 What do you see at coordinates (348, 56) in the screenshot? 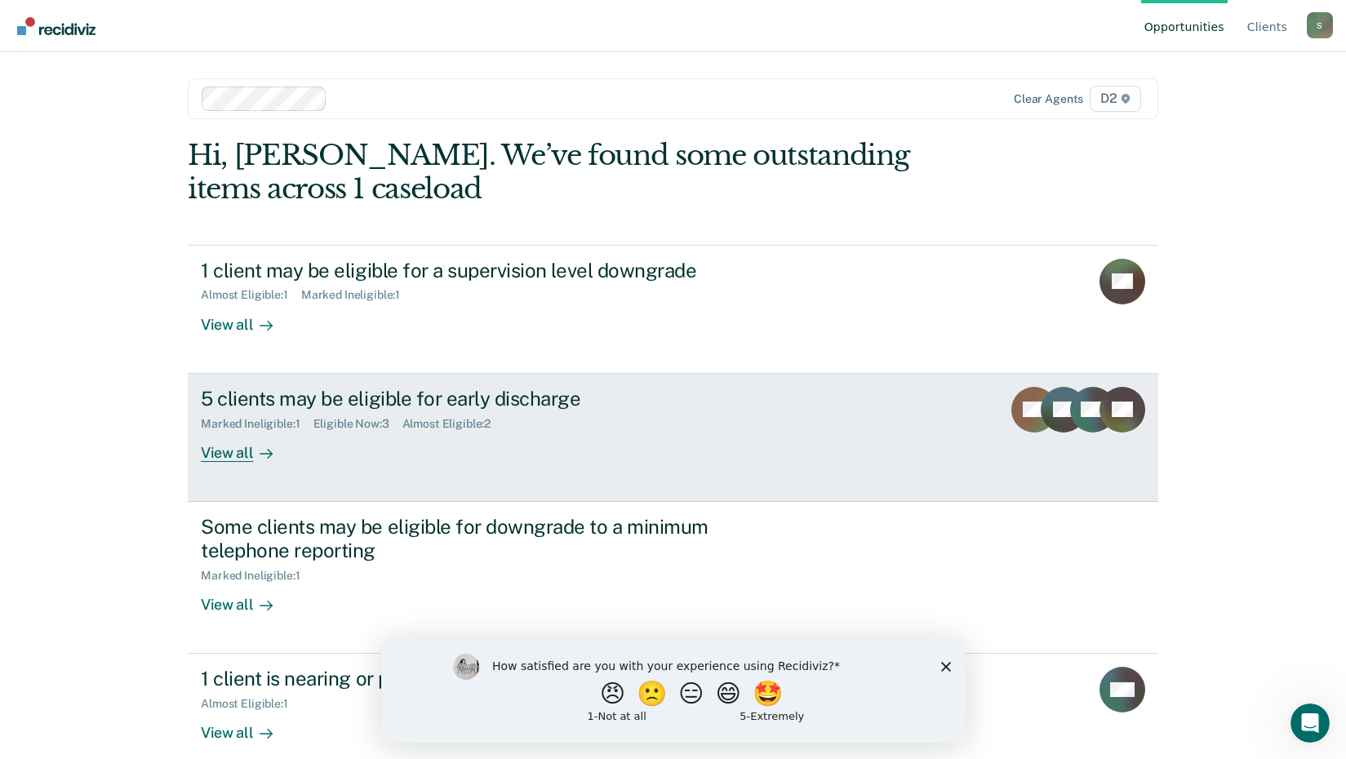
I see `button: 4` at bounding box center [348, 56].